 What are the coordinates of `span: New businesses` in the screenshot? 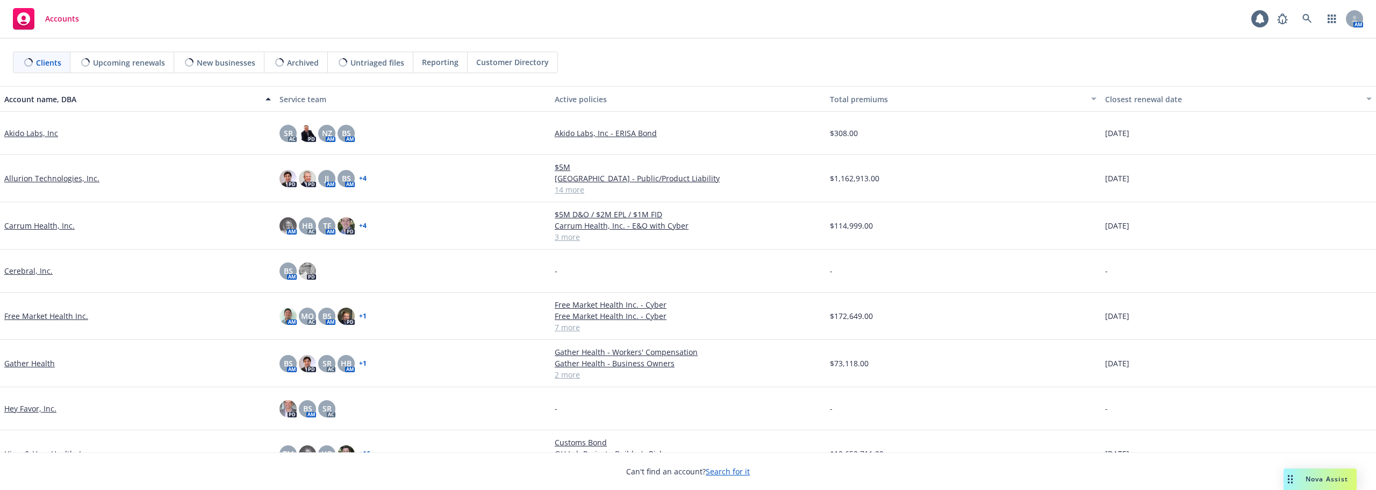 It's located at (226, 62).